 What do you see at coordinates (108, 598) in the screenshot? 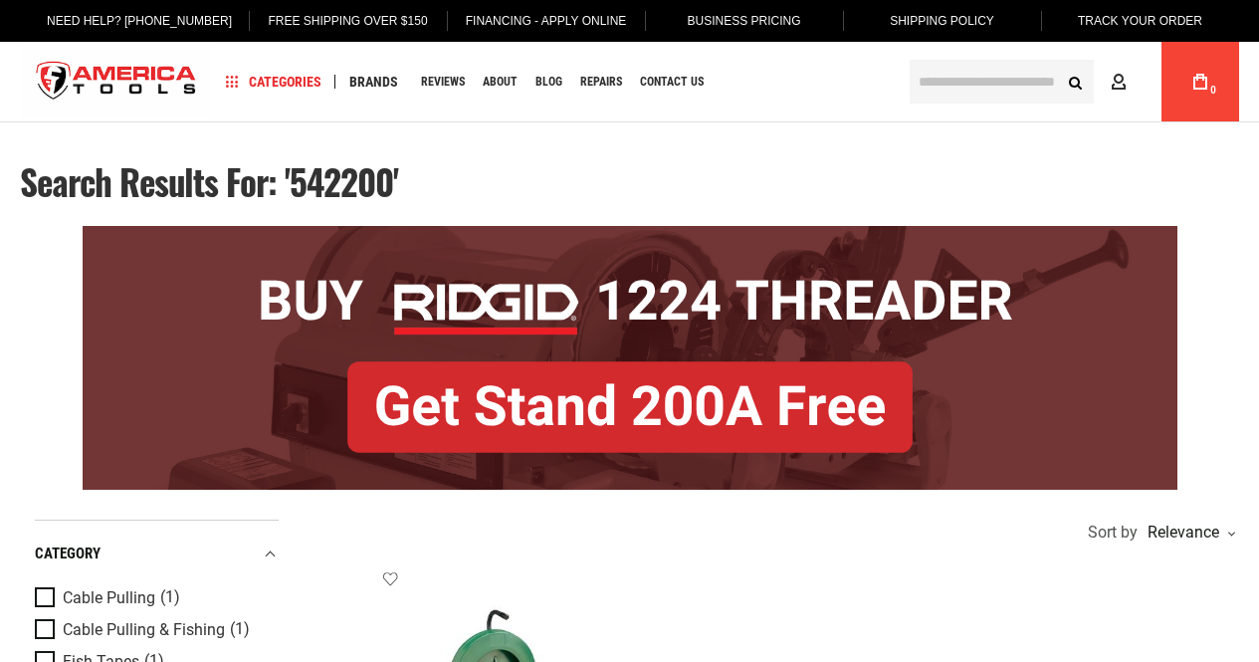
I see `span: Cable Pulling` at bounding box center [108, 598].